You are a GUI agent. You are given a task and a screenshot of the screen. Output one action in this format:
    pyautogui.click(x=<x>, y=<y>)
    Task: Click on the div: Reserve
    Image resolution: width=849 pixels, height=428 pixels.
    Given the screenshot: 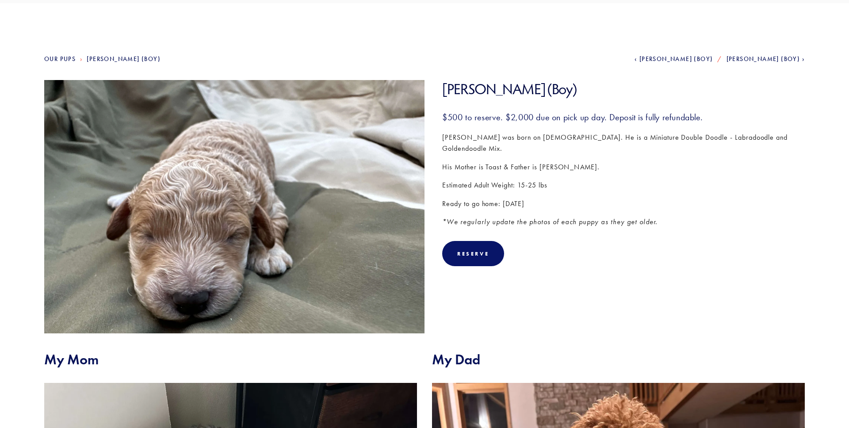 What is the action you would take?
    pyautogui.click(x=473, y=253)
    